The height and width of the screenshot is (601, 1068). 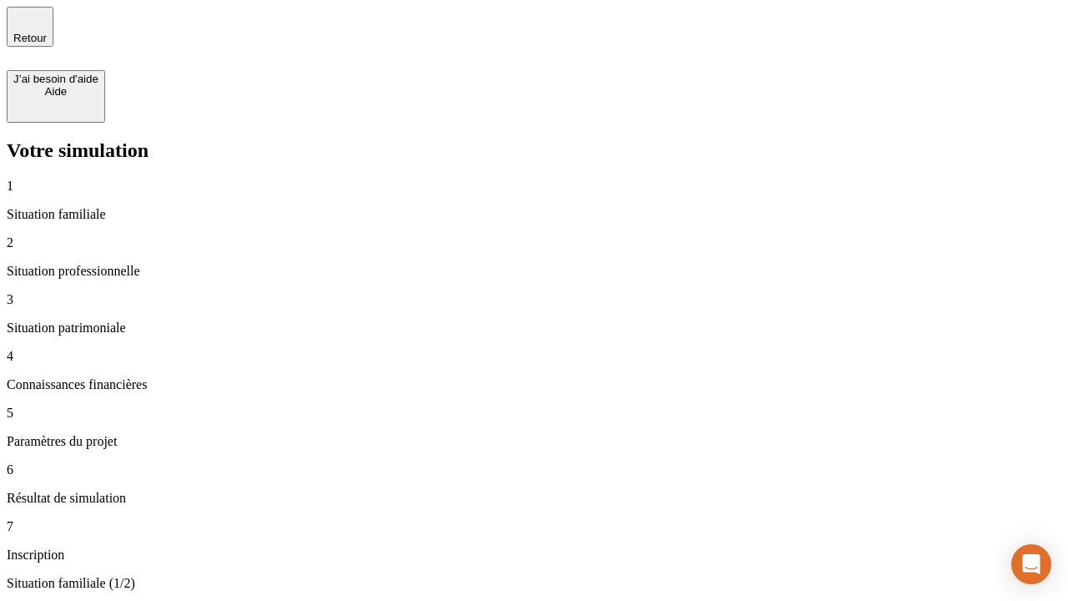 What do you see at coordinates (534, 150) in the screenshot?
I see `h2: Votre simulation` at bounding box center [534, 150].